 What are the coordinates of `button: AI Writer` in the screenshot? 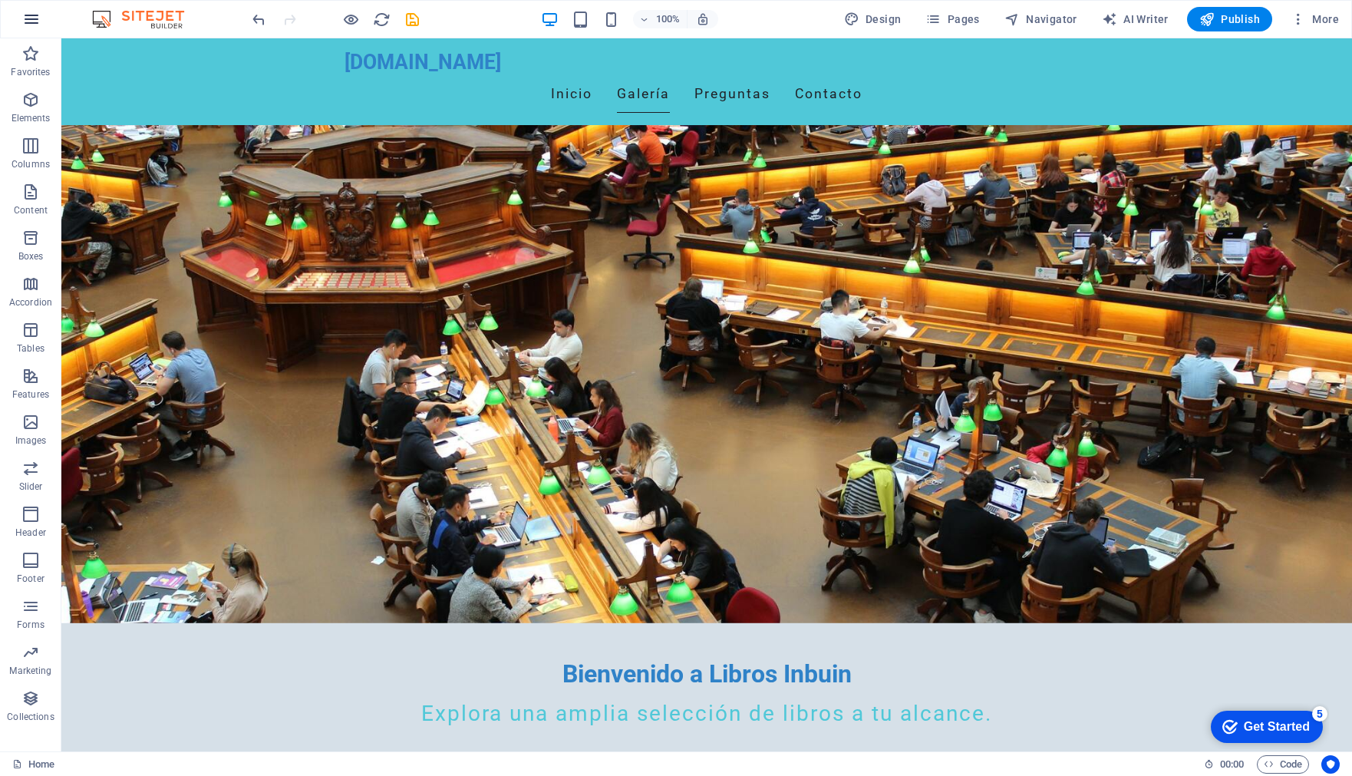 It's located at (1135, 19).